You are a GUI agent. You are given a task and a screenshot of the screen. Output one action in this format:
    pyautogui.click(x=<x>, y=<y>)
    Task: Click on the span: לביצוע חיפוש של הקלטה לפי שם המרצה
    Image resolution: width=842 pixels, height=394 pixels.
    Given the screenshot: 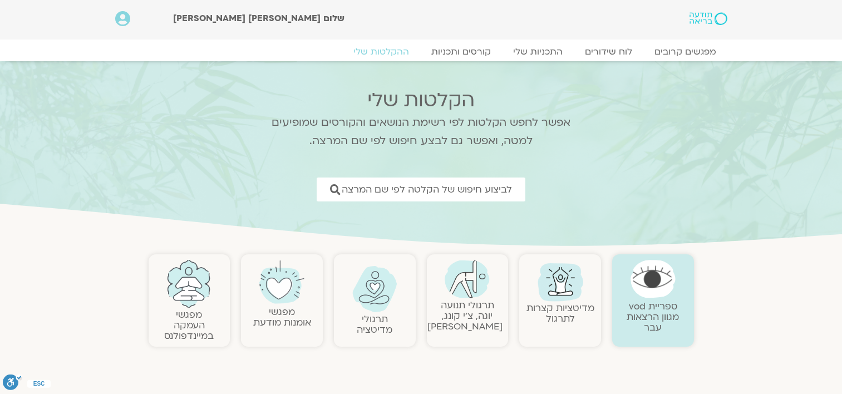 What is the action you would take?
    pyautogui.click(x=427, y=189)
    